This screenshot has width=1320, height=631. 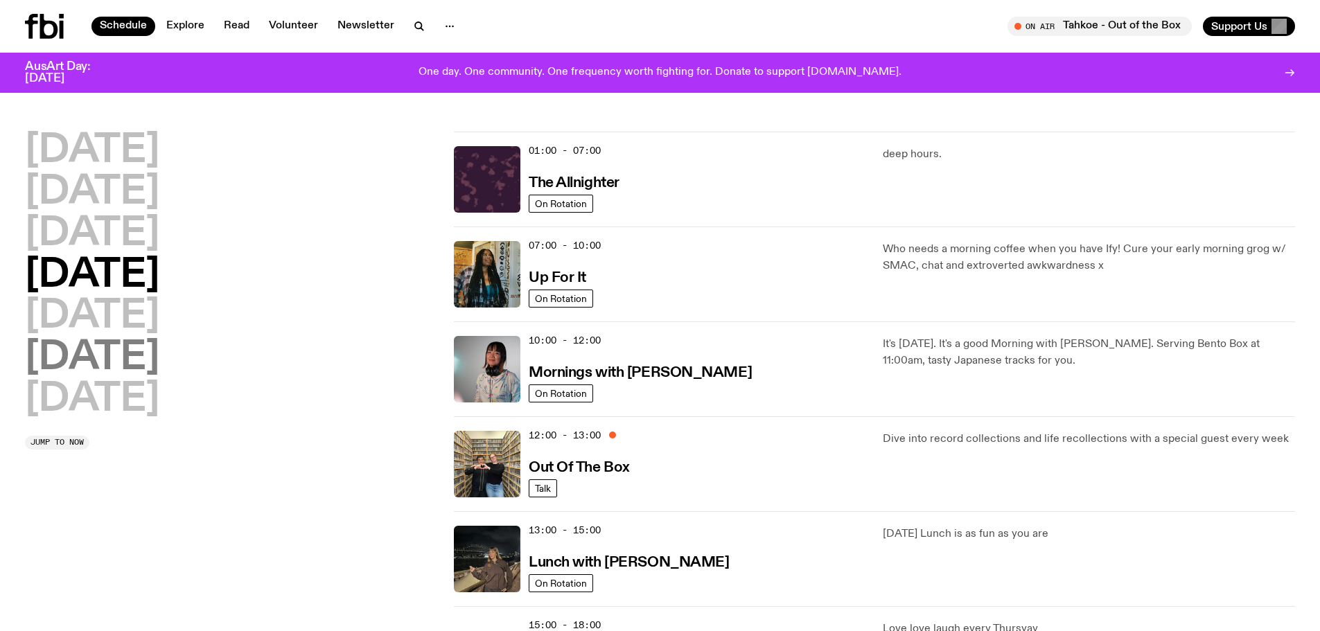 I want to click on span: 01:00 - 07:00, so click(x=565, y=150).